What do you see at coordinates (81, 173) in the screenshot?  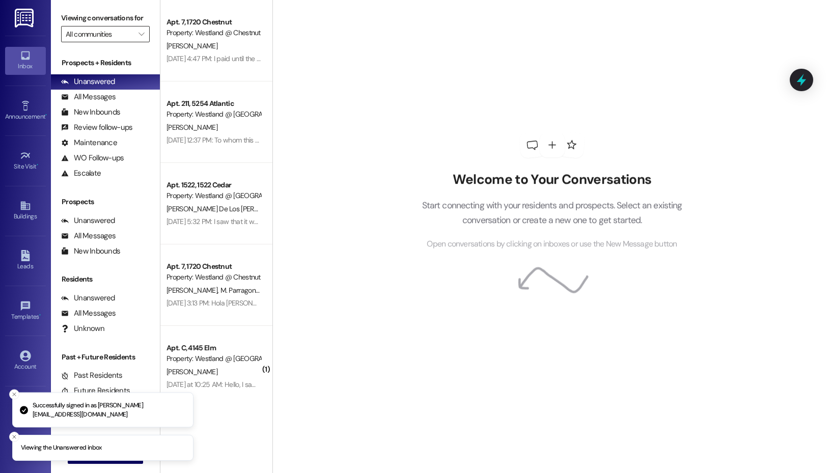 I see `div: Escalate` at bounding box center [81, 173].